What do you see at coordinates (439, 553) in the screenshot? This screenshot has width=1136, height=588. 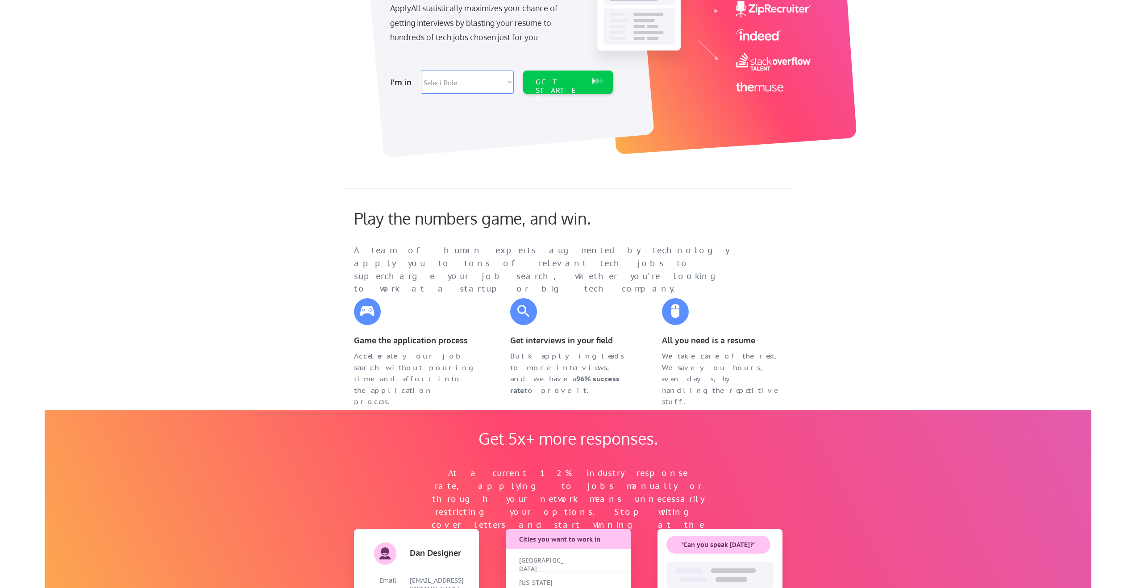 I see `div: Dan Designer` at bounding box center [439, 553].